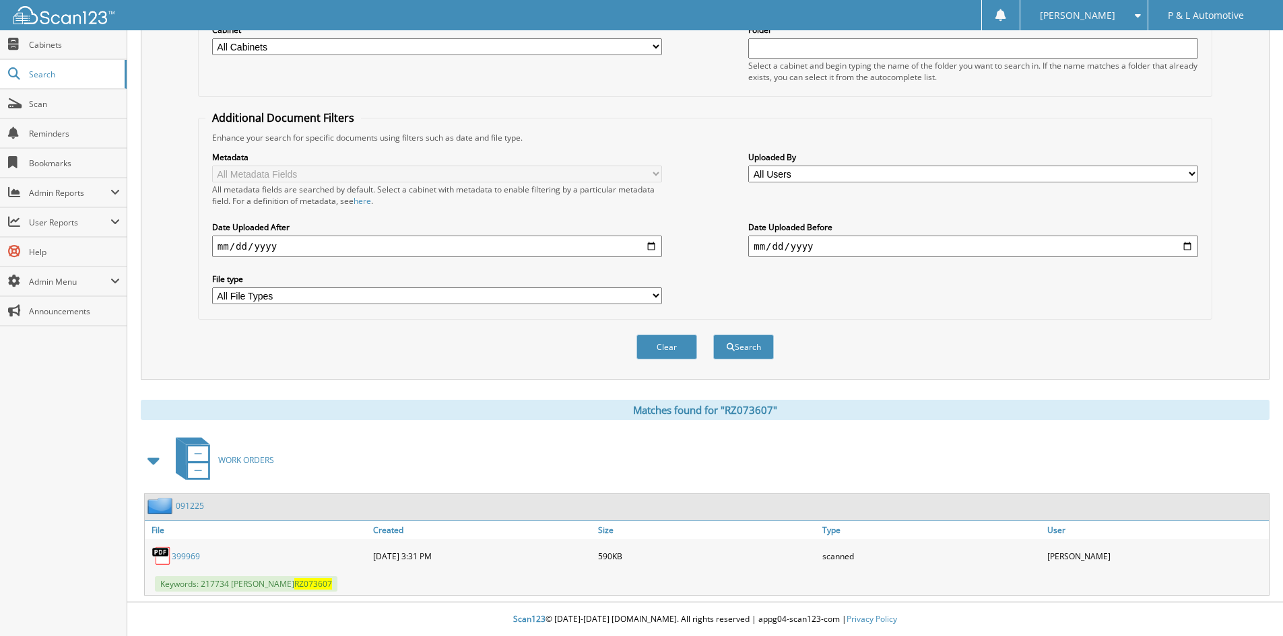 This screenshot has width=1283, height=636. What do you see at coordinates (73, 74) in the screenshot?
I see `span: Search` at bounding box center [73, 74].